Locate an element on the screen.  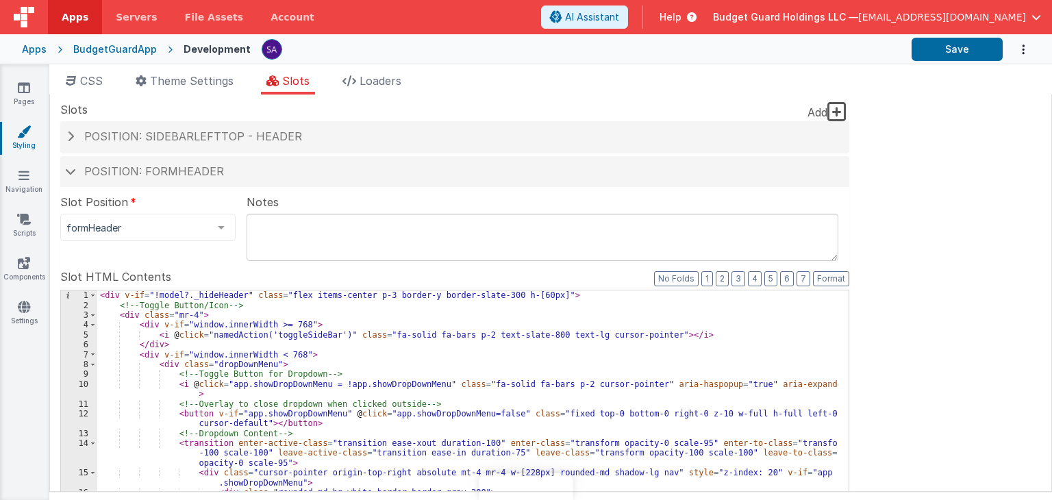
button: 2 is located at coordinates (722, 279).